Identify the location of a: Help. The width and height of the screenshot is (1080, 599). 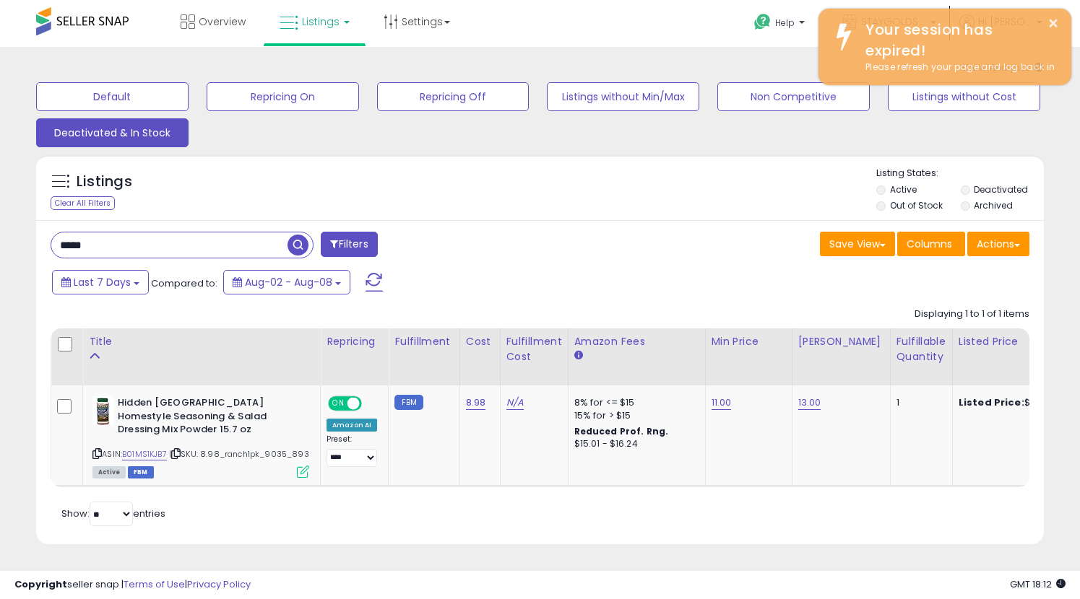
(781, 25).